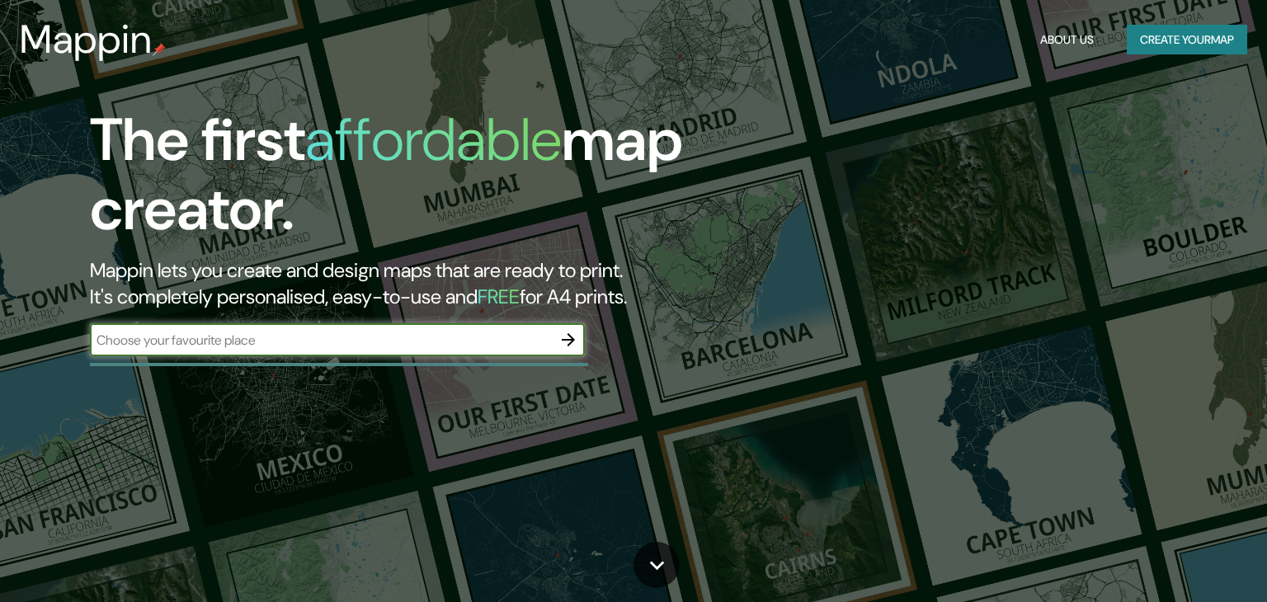 The height and width of the screenshot is (602, 1267). I want to click on h1: The first map creator., so click(407, 181).